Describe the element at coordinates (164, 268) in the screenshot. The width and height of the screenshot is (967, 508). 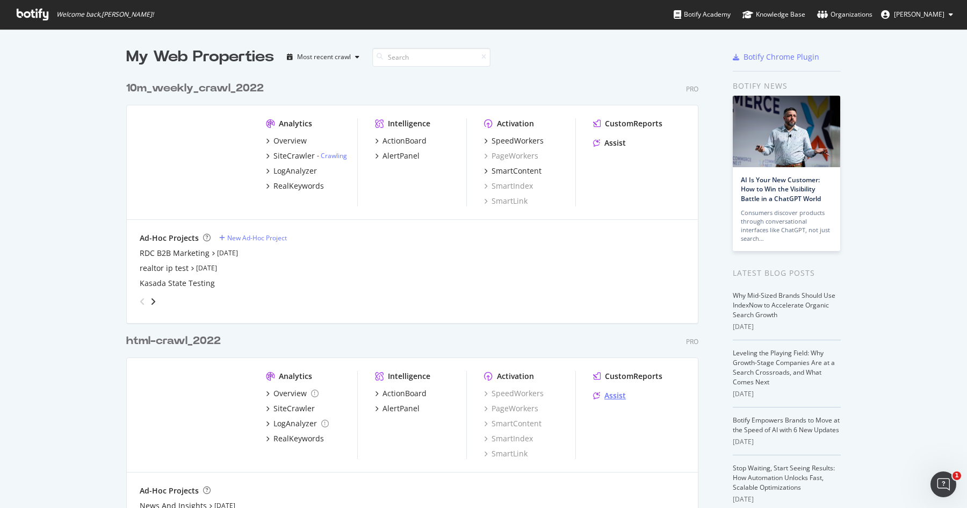
I see `div: realtor ip test` at that location.